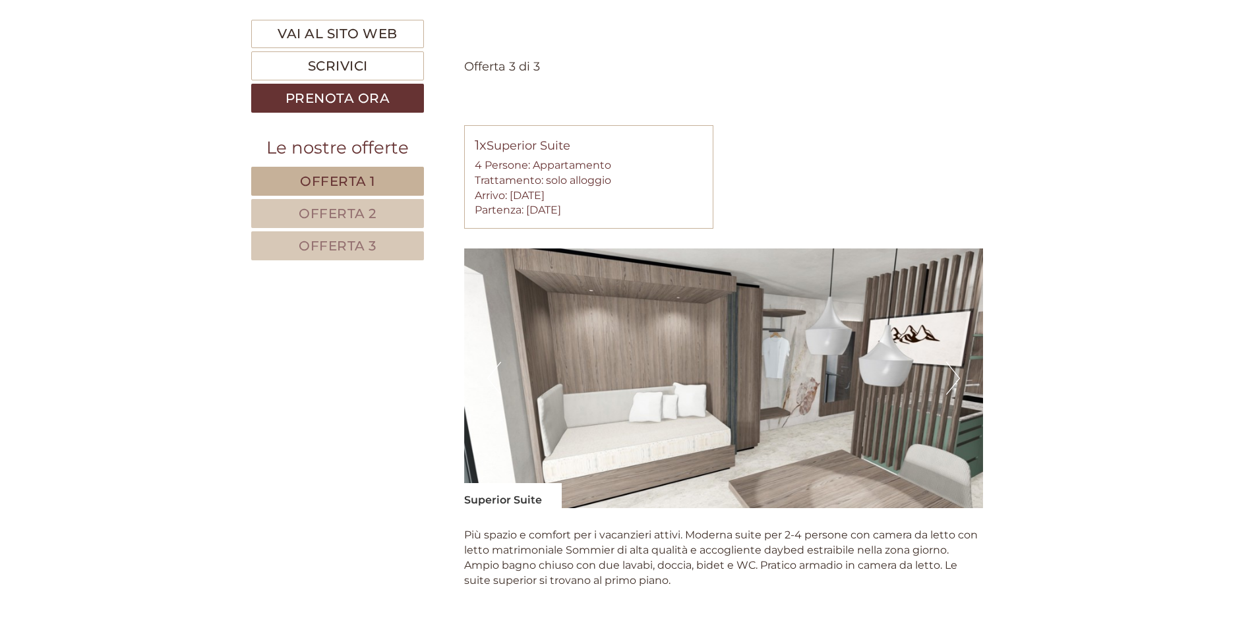 The width and height of the screenshot is (1254, 634). Describe the element at coordinates (338, 181) in the screenshot. I see `span: Offerta 1` at that location.